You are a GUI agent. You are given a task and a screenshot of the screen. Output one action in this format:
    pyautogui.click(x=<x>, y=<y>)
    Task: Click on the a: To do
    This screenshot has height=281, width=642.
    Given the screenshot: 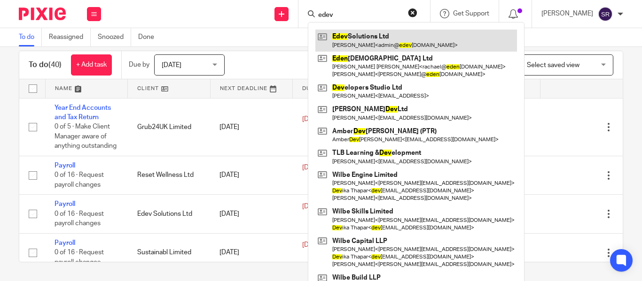 What is the action you would take?
    pyautogui.click(x=30, y=37)
    